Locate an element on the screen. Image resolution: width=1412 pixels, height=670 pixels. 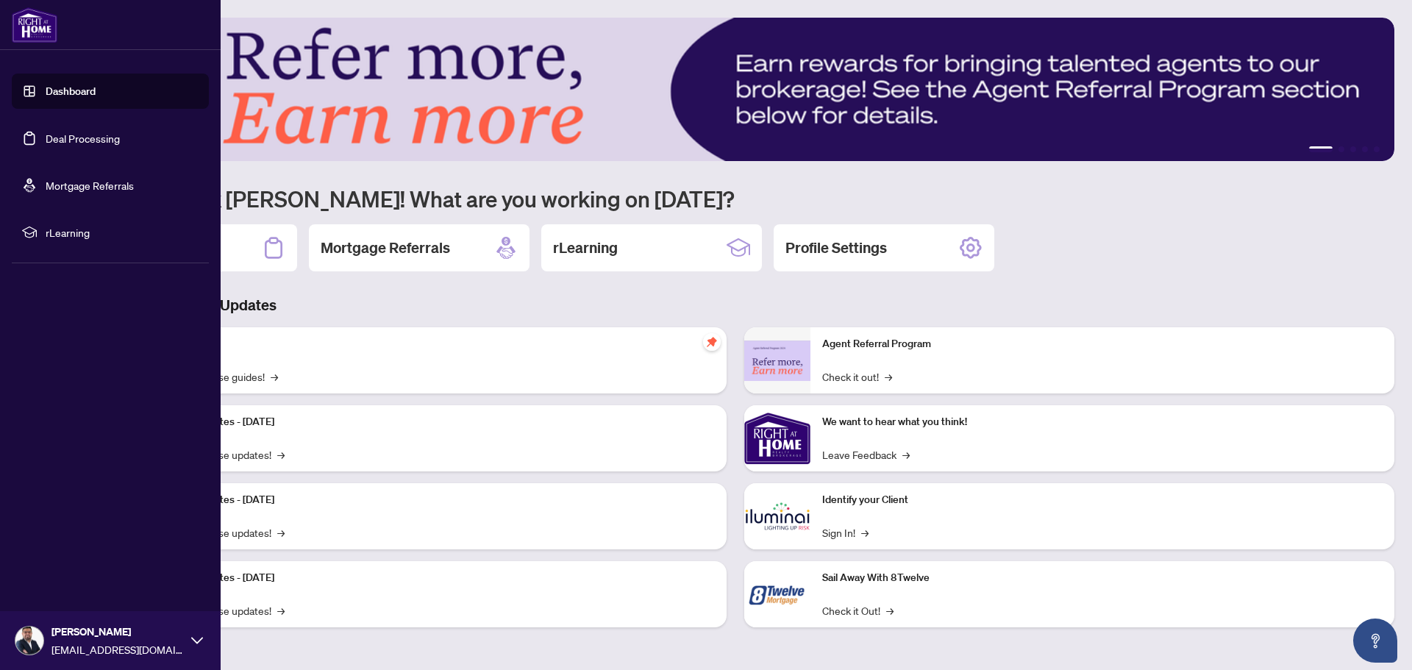
a: Check it Out!→ is located at coordinates (858, 611).